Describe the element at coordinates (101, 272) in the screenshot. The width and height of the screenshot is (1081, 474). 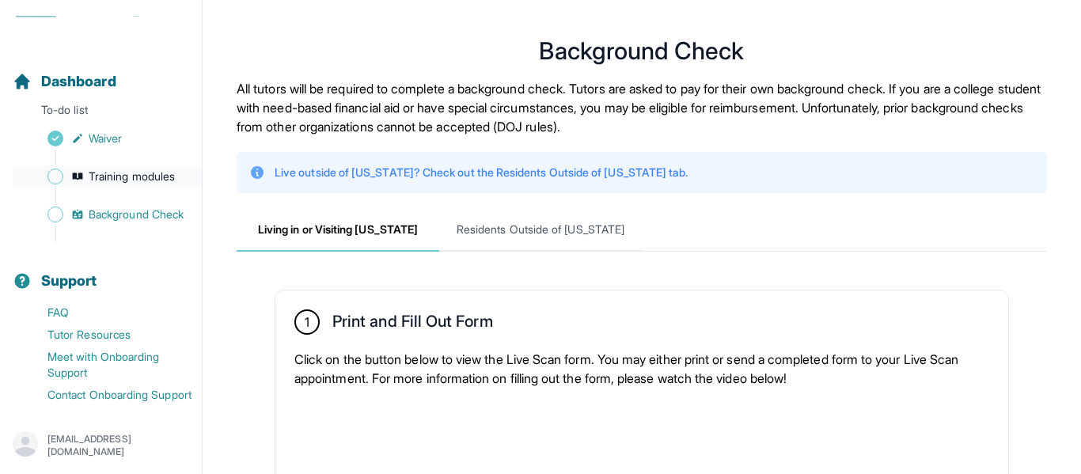
I see `button: Support` at that location.